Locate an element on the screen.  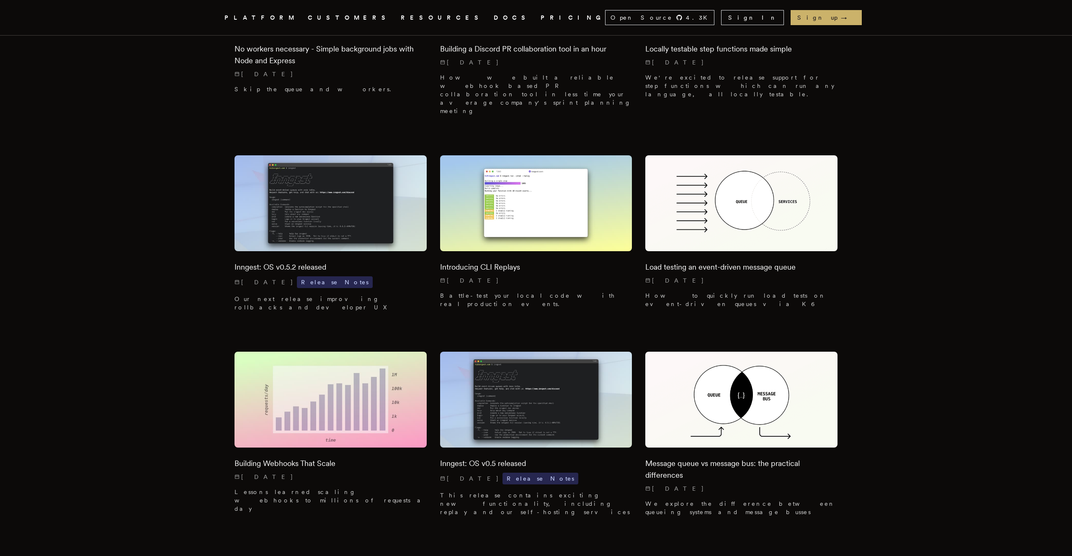
h2: Inngest: OS v0.5.2 released is located at coordinates (330, 267).